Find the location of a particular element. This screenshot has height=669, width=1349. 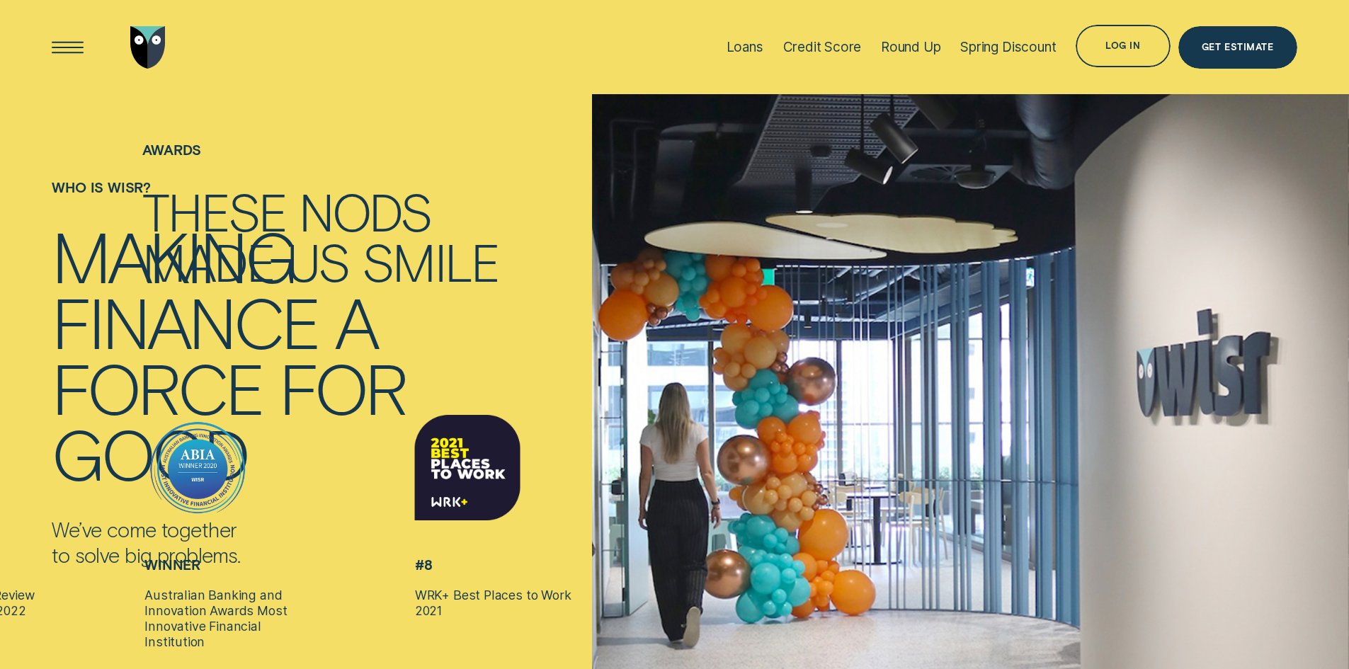

p: Rate City New Car Loan Lender is located at coordinates (770, 603).